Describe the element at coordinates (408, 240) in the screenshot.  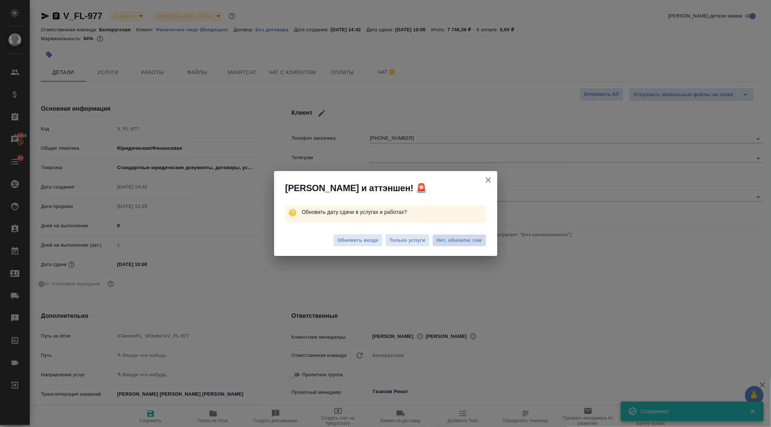
I see `span: Только услуги` at that location.